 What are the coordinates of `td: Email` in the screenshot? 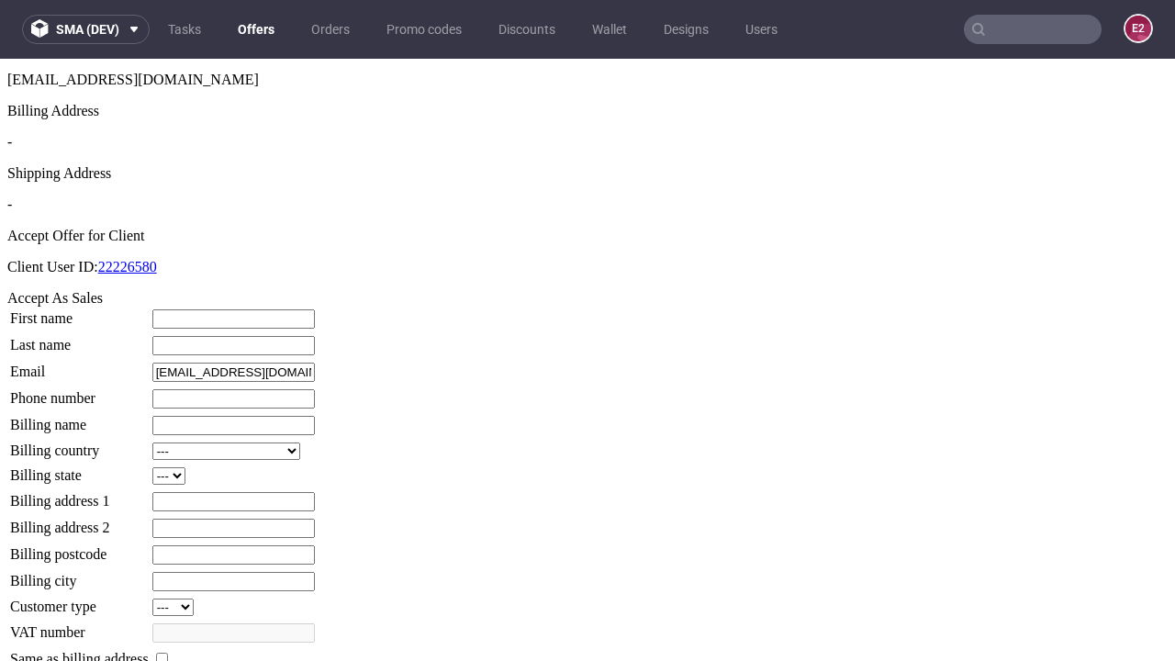 It's located at (79, 313).